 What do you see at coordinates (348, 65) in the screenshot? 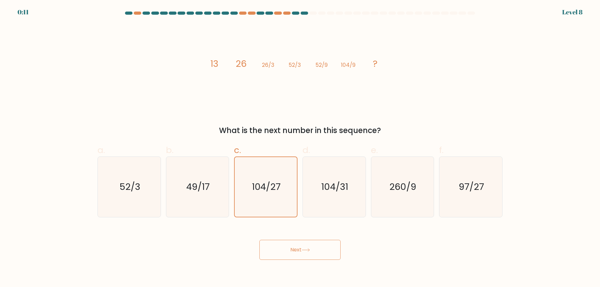
I see `tspan: 104/9` at bounding box center [348, 65].